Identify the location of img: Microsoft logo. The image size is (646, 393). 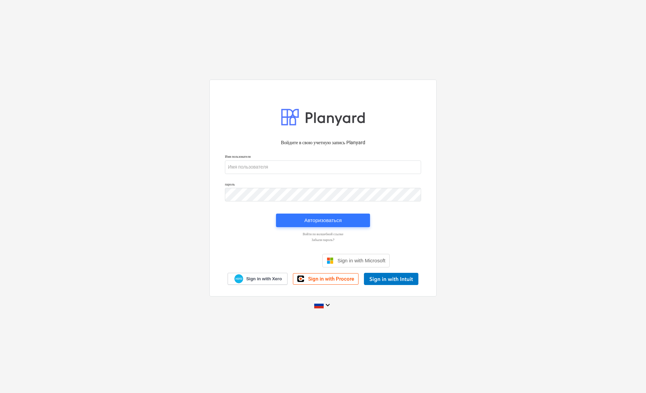
(330, 261).